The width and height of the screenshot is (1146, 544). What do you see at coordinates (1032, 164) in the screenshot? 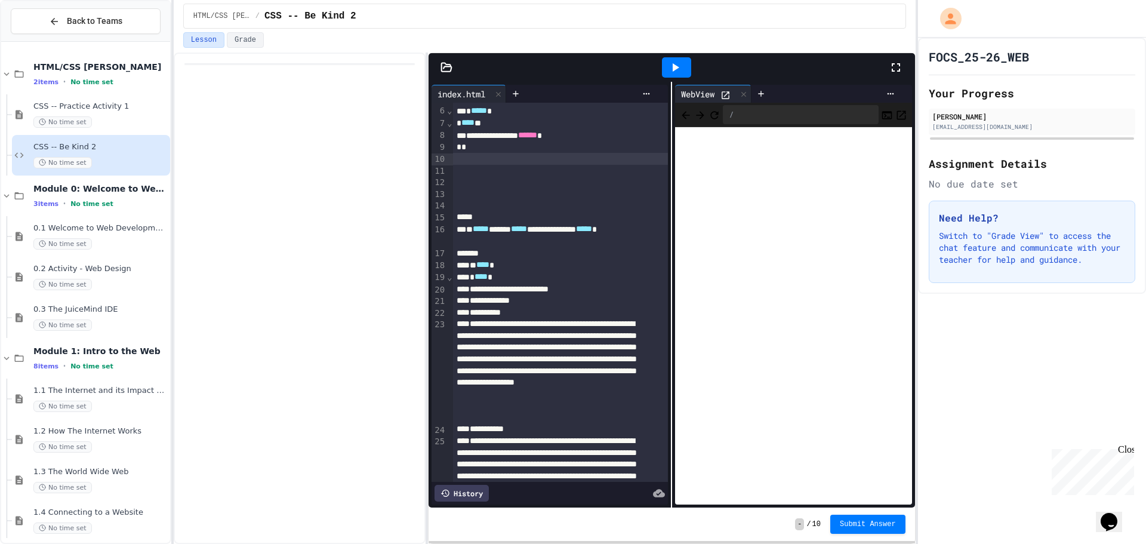
I see `h2: Assignment Details` at bounding box center [1032, 164].